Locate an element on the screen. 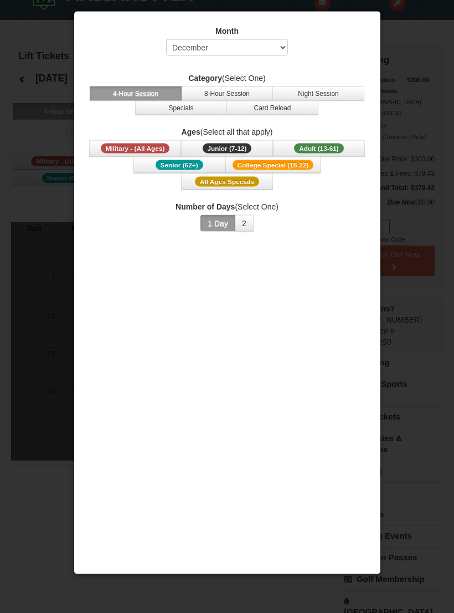 Image resolution: width=454 pixels, height=613 pixels. button: 8-Hour Session is located at coordinates (227, 94).